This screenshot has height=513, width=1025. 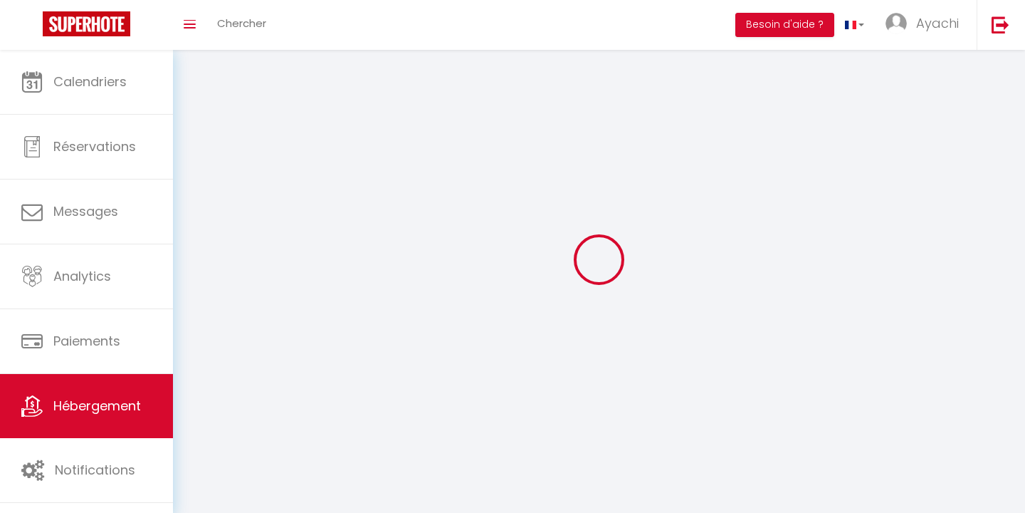 I want to click on span: Notifications, so click(x=95, y=469).